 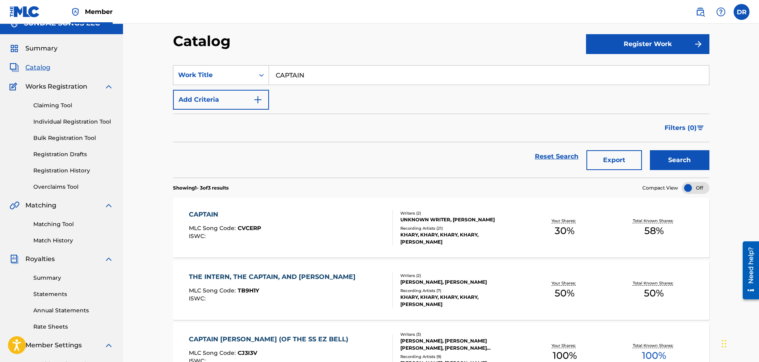 What do you see at coordinates (99, 12) in the screenshot?
I see `span: Member` at bounding box center [99, 12].